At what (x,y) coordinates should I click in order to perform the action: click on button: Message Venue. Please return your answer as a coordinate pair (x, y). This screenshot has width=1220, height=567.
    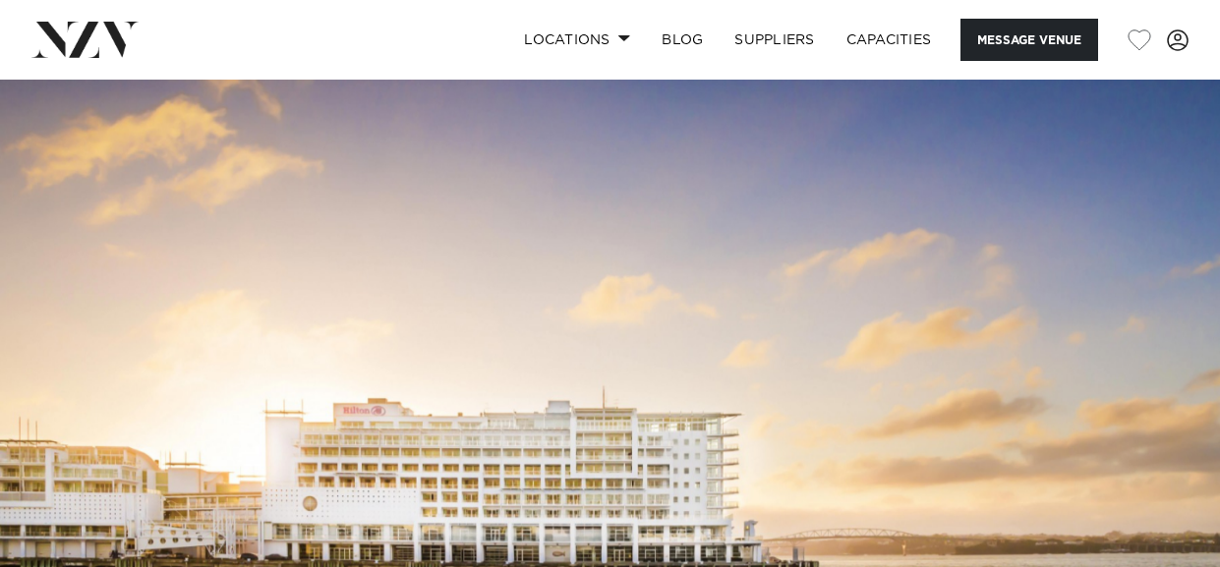
    Looking at the image, I should click on (1029, 39).